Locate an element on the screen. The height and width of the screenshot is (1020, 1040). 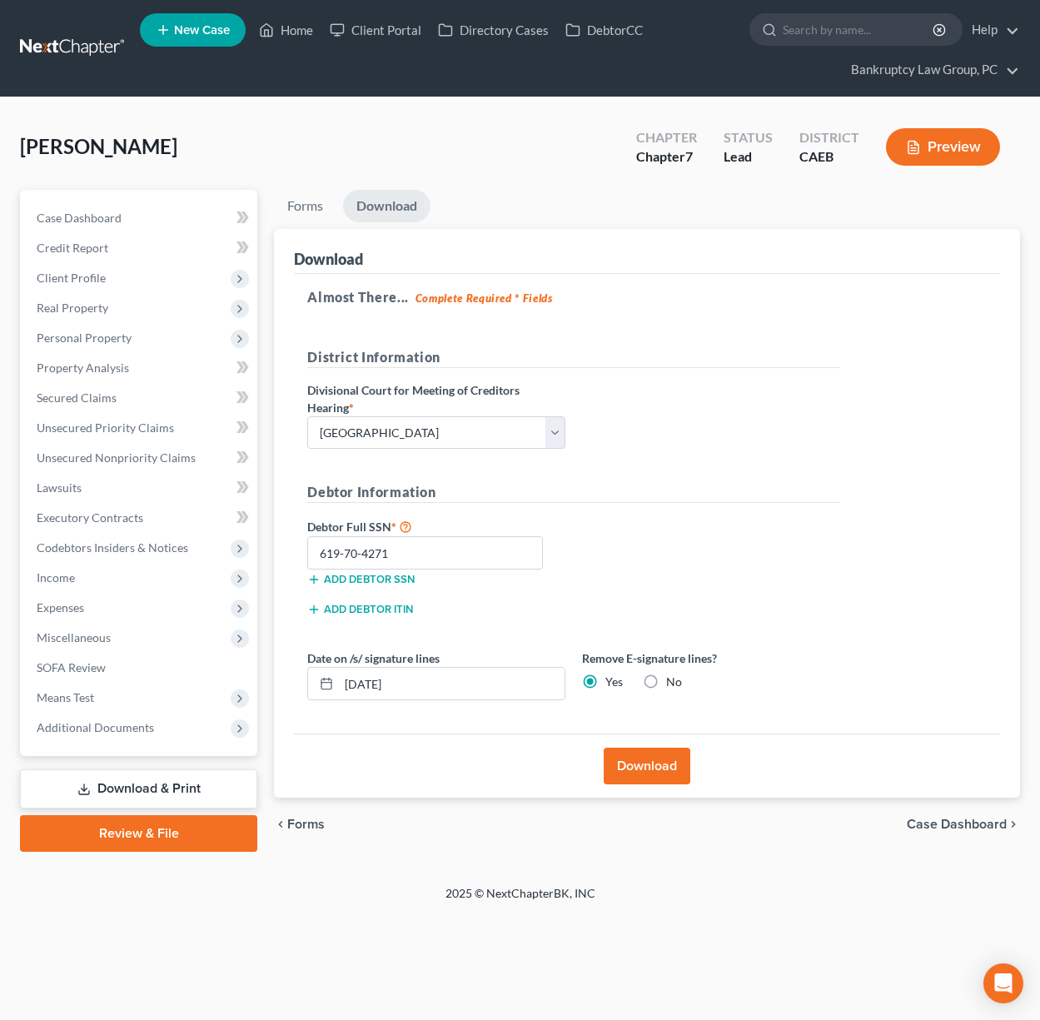
h5: Debtor Information is located at coordinates (574, 492).